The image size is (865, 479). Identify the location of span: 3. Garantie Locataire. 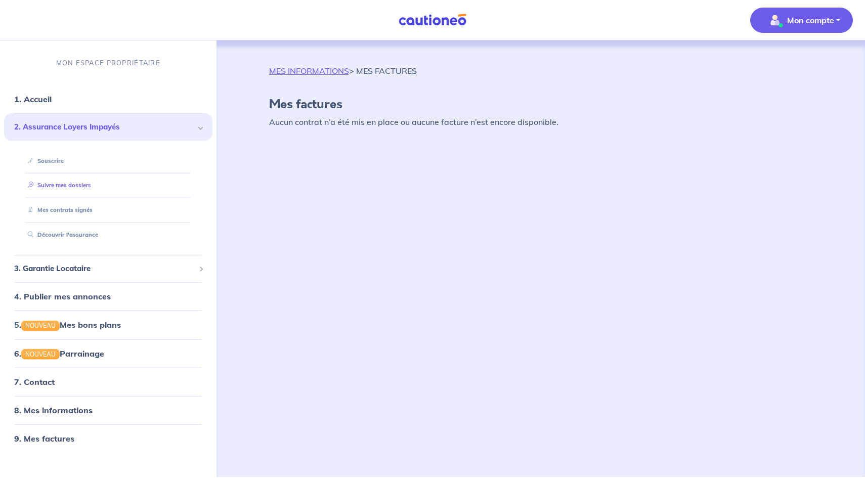
(104, 269).